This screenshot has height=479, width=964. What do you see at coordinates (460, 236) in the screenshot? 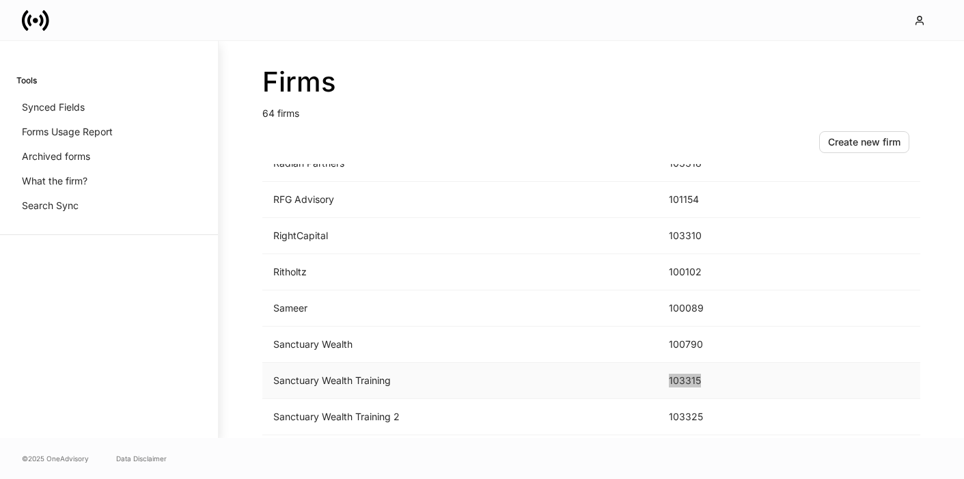
I see `td: RightCapital` at bounding box center [460, 236].